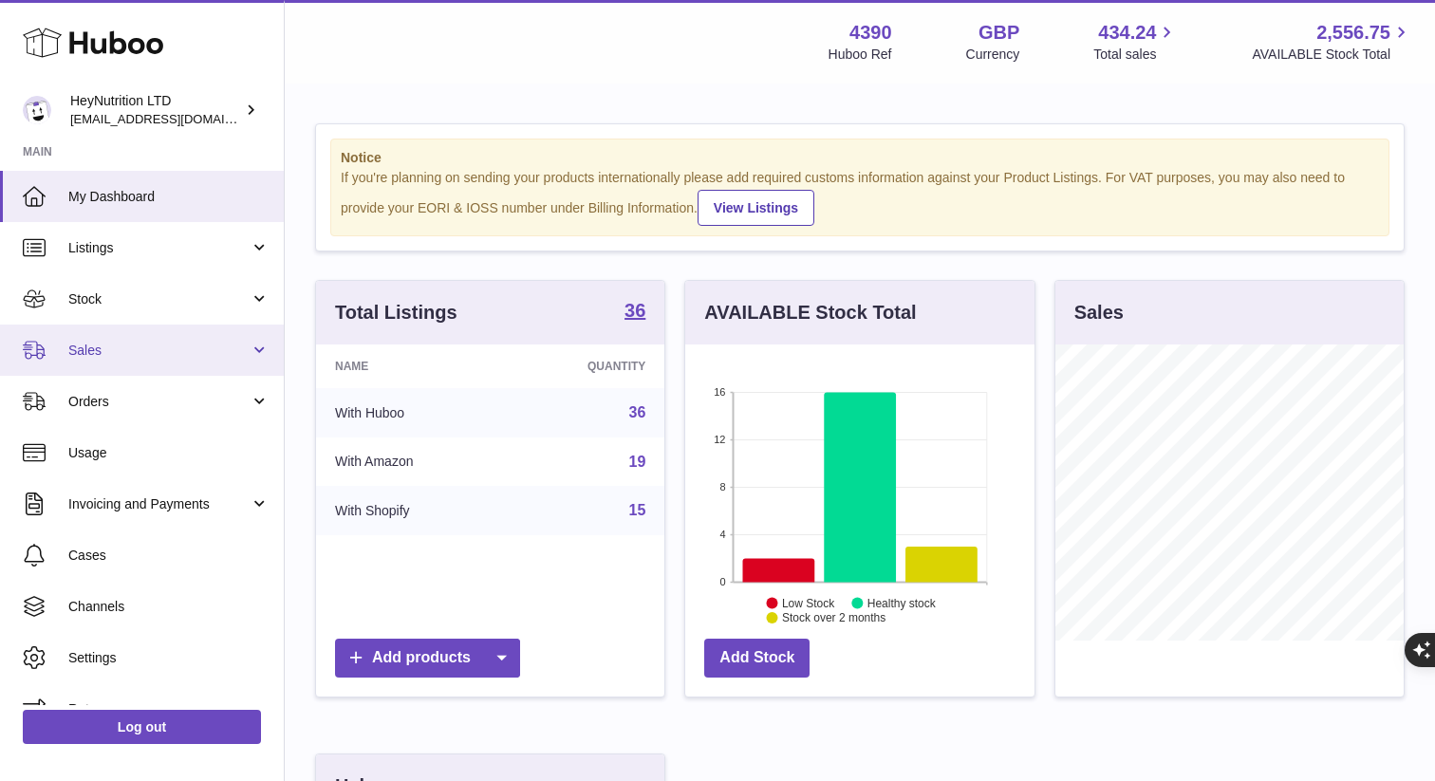 The height and width of the screenshot is (781, 1435). I want to click on div: HeyNutrition LTD, so click(156, 110).